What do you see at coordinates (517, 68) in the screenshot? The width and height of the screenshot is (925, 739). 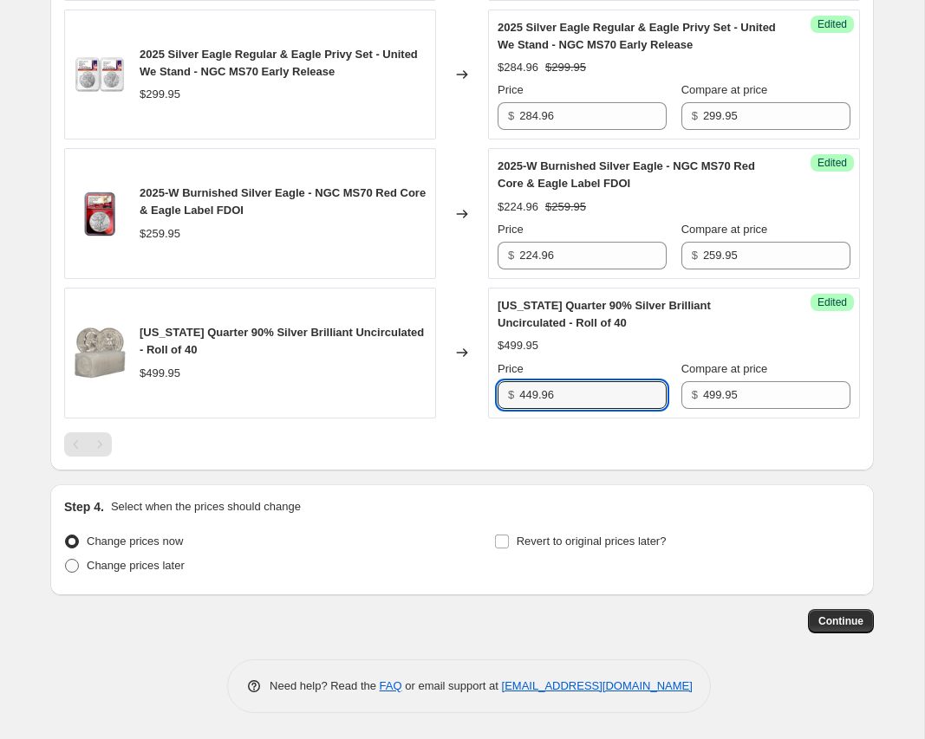 I see `div: $284.96` at bounding box center [517, 68].